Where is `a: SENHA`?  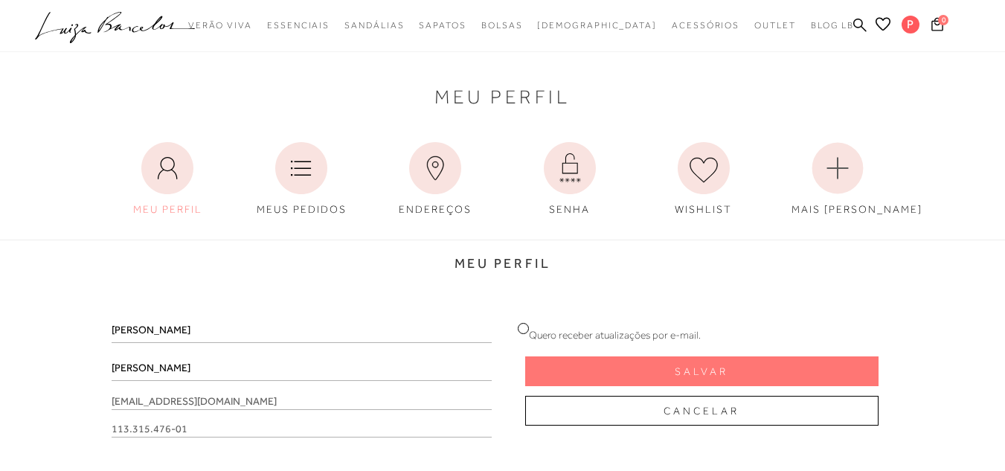 a: SENHA is located at coordinates (570, 179).